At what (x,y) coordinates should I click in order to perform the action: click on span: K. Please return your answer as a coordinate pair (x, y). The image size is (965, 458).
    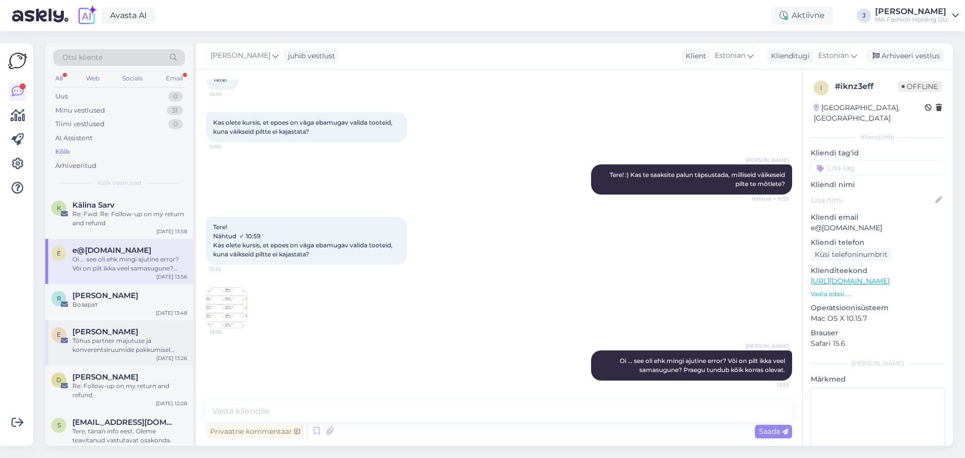
    Looking at the image, I should click on (59, 208).